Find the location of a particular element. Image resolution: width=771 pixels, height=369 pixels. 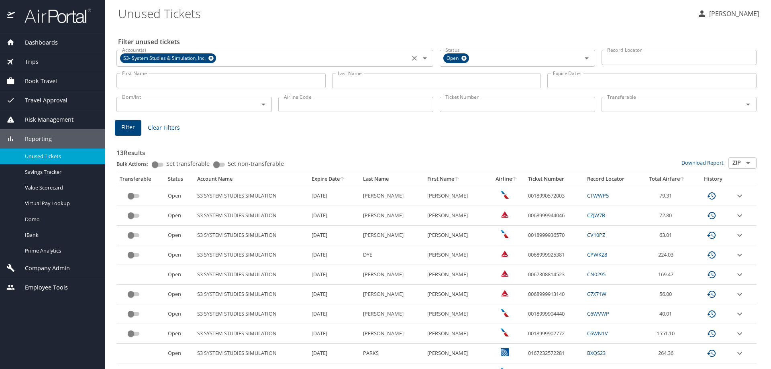

th: Total Airfare is located at coordinates (667, 179).